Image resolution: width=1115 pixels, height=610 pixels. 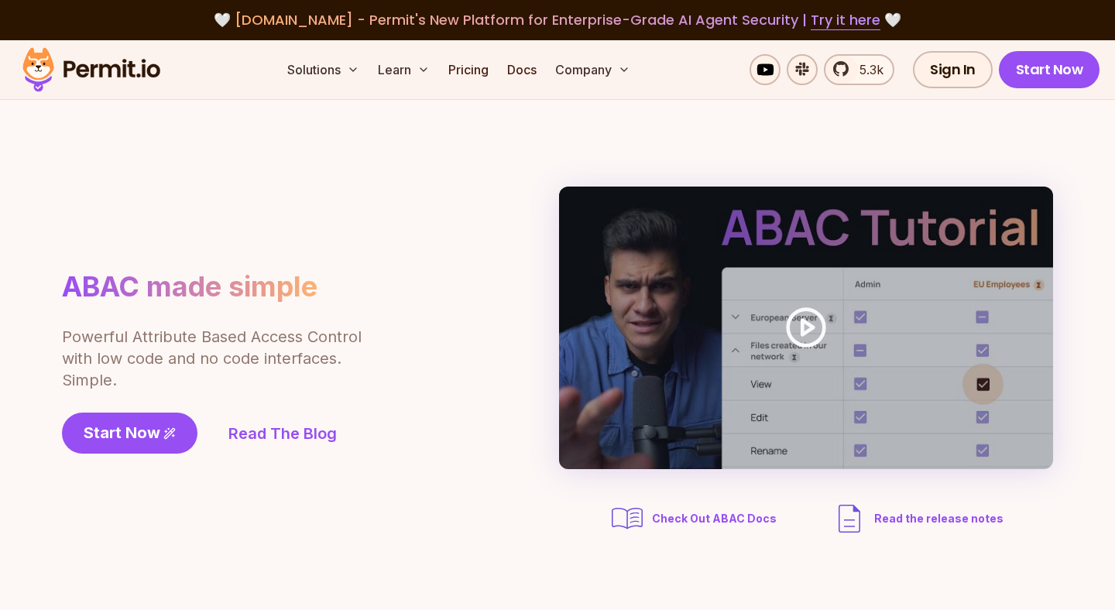 What do you see at coordinates (283, 433) in the screenshot?
I see `a: Read The Blog` at bounding box center [283, 433].